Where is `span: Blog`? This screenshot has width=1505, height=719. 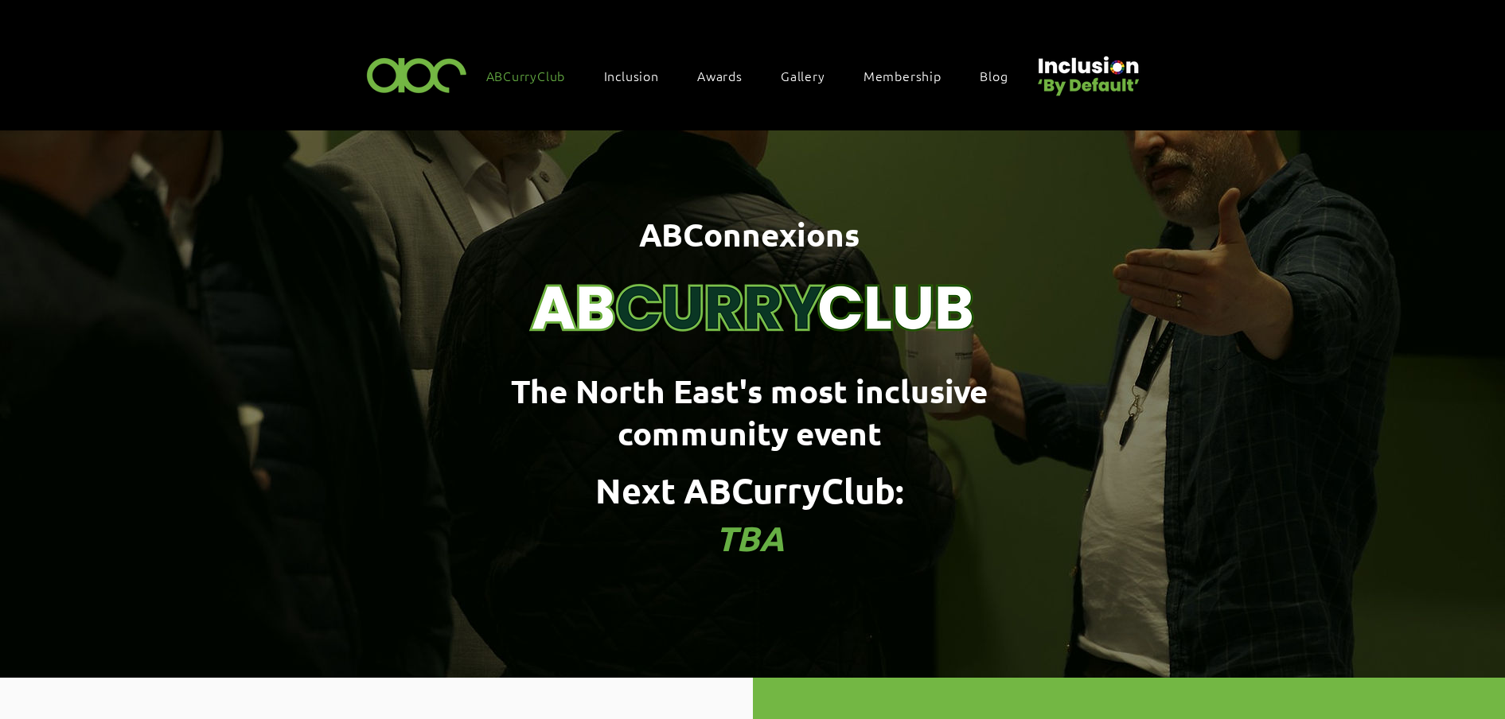 span: Blog is located at coordinates (993, 76).